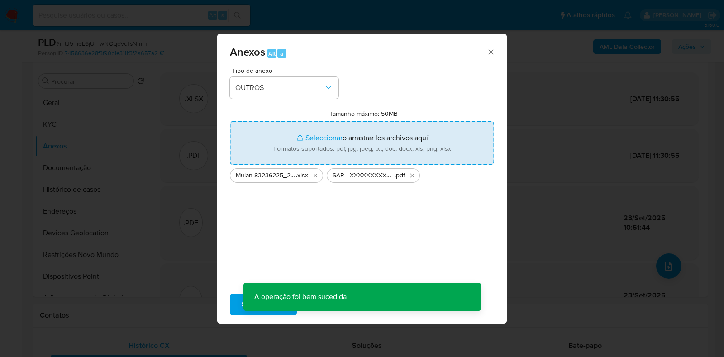 The width and height of the screenshot is (724, 357). Describe the element at coordinates (280, 88) in the screenshot. I see `span: OUTROS` at that location.